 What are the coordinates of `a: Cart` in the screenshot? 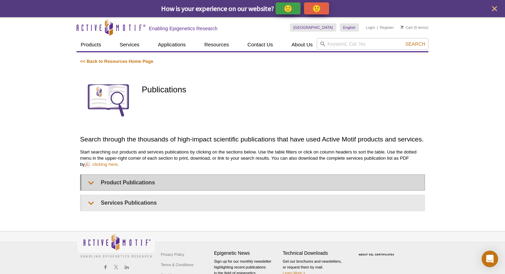 It's located at (406, 27).